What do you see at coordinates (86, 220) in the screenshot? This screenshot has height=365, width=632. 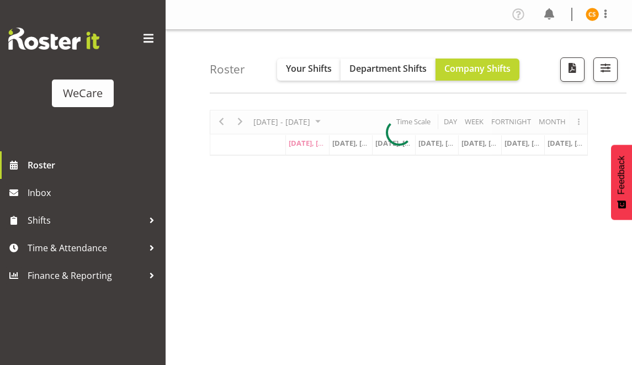 I see `span: Shifts` at bounding box center [86, 220].